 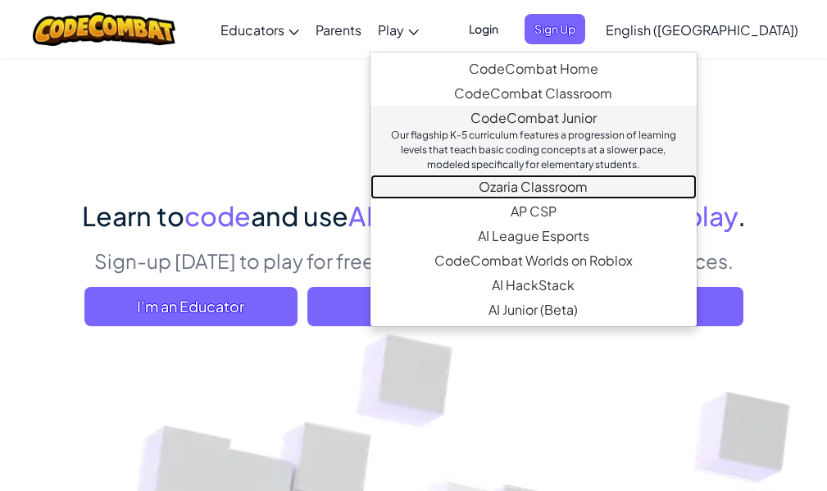 What do you see at coordinates (361, 215) in the screenshot?
I see `span: AI` at bounding box center [361, 215].